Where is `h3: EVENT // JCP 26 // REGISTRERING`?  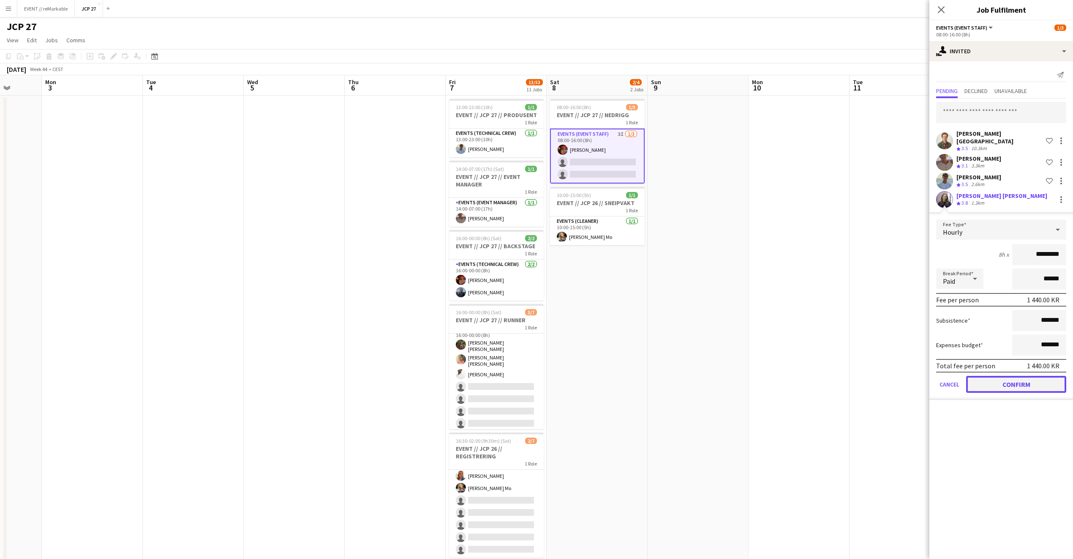 h3: EVENT // JCP 26 // REGISTRERING is located at coordinates (497, 452).